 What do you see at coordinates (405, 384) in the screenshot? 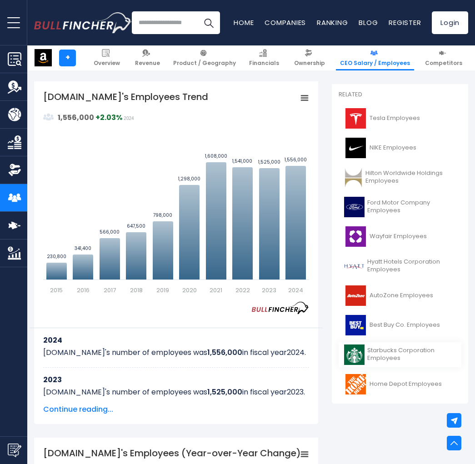
I see `span: Home Depot Employees` at bounding box center [405, 384].